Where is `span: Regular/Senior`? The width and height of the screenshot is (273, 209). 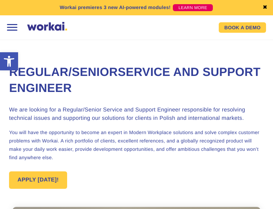 span: Regular/Senior is located at coordinates (63, 72).